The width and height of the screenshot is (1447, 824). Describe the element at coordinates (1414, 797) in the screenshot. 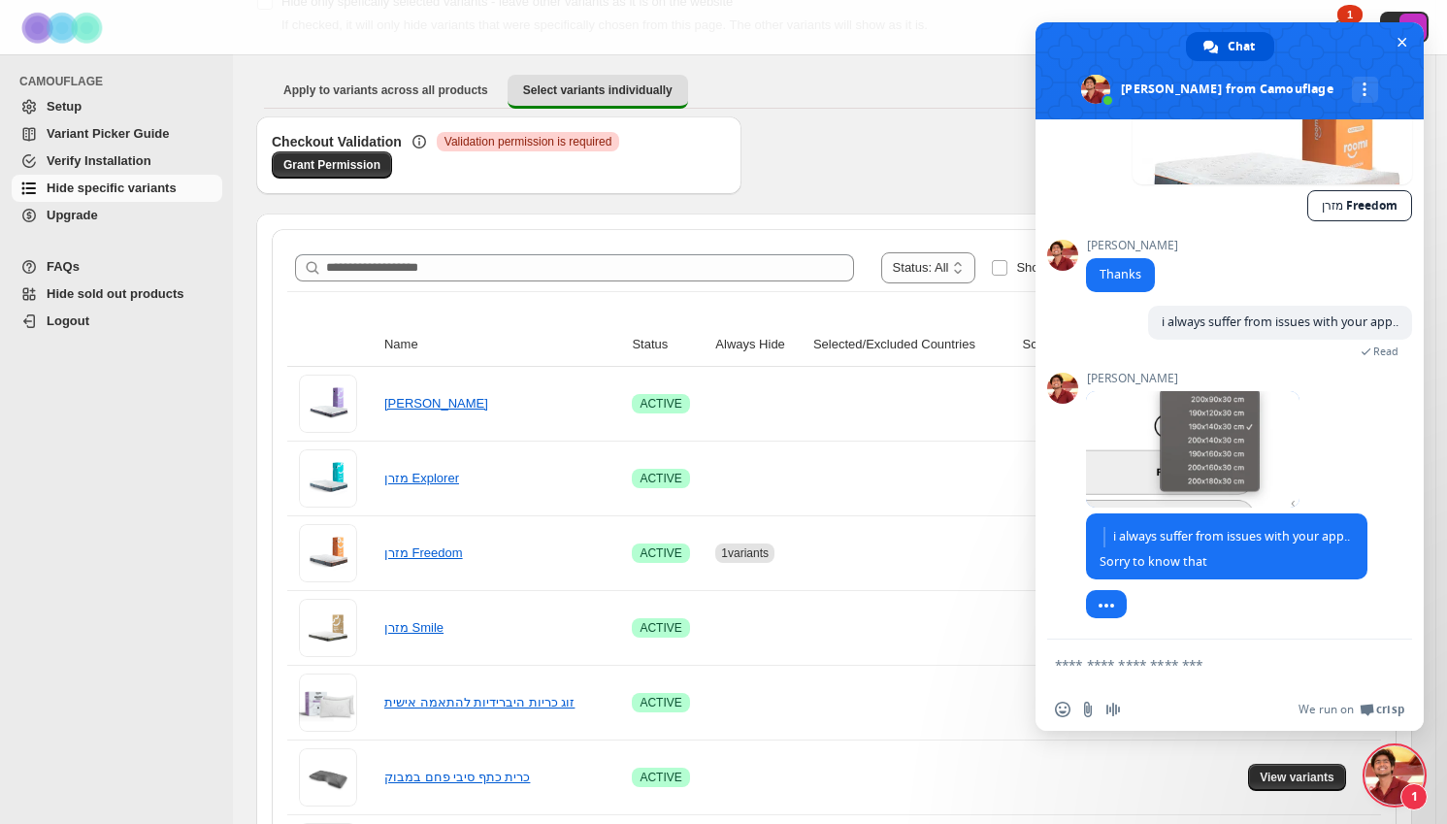

I see `span: 1` at that location.